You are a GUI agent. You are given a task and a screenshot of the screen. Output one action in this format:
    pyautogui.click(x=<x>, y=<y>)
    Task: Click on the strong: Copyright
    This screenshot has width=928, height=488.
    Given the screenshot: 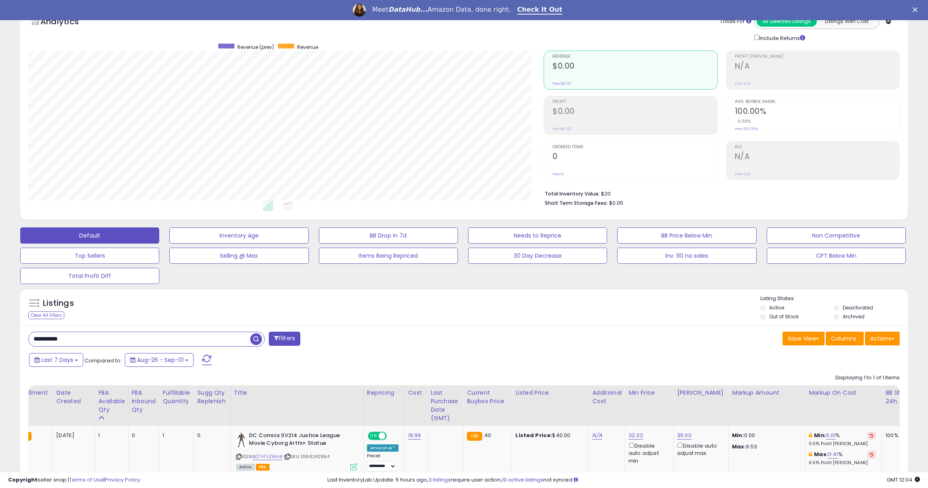 What is the action you would take?
    pyautogui.click(x=23, y=480)
    